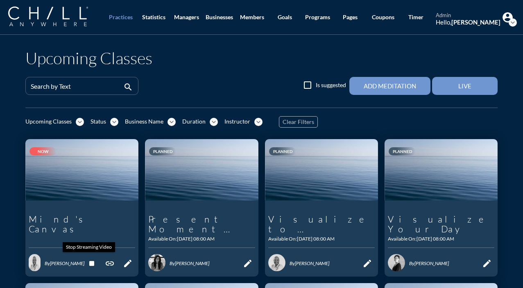 The width and height of the screenshot is (523, 288). What do you see at coordinates (48, 122) in the screenshot?
I see `div: Upcoming Classes` at bounding box center [48, 122].